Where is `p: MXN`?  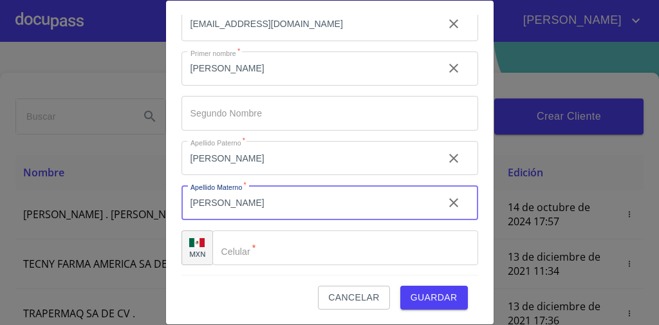 p: MXN is located at coordinates (198, 254).